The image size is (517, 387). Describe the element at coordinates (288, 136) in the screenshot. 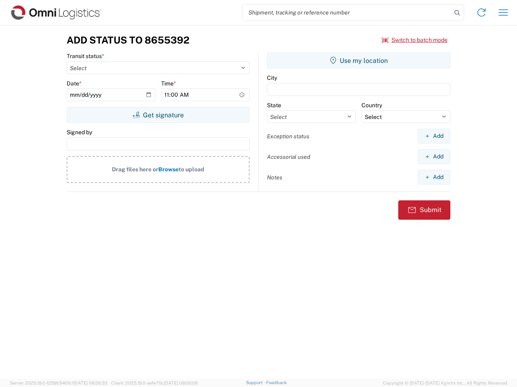

I see `label: Exception status` at that location.